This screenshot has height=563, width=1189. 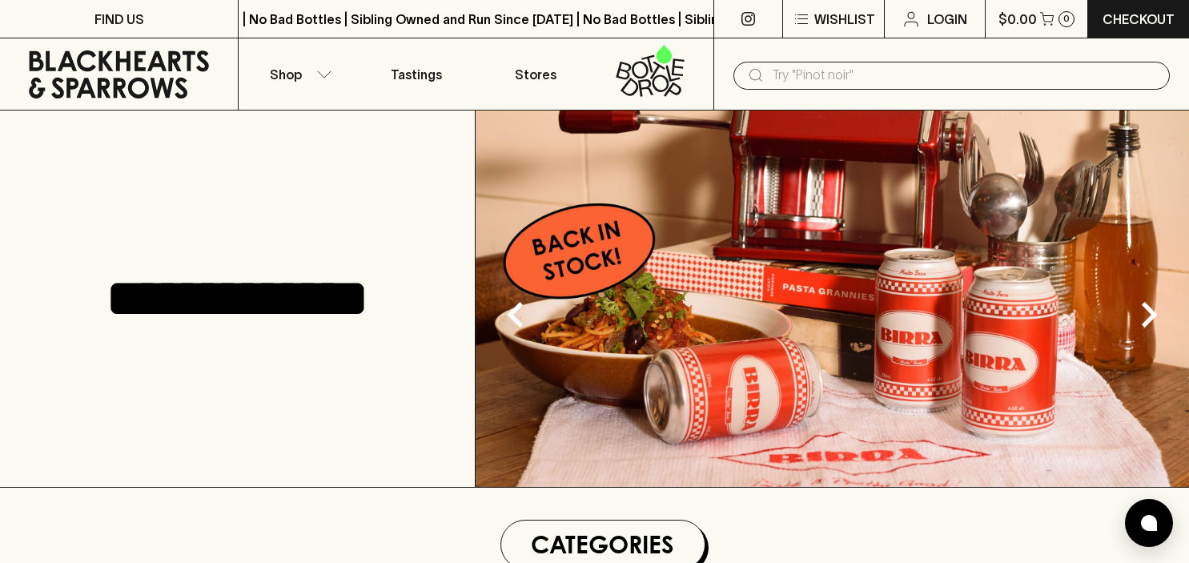 I want to click on button: Shop, so click(x=298, y=74).